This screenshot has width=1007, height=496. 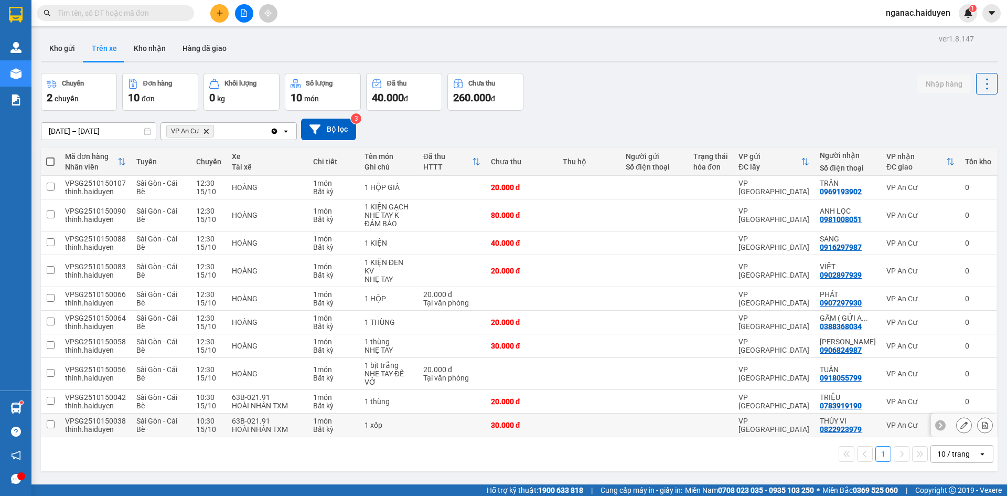 What do you see at coordinates (95, 239) in the screenshot?
I see `div: VPSG2510150088` at bounding box center [95, 239].